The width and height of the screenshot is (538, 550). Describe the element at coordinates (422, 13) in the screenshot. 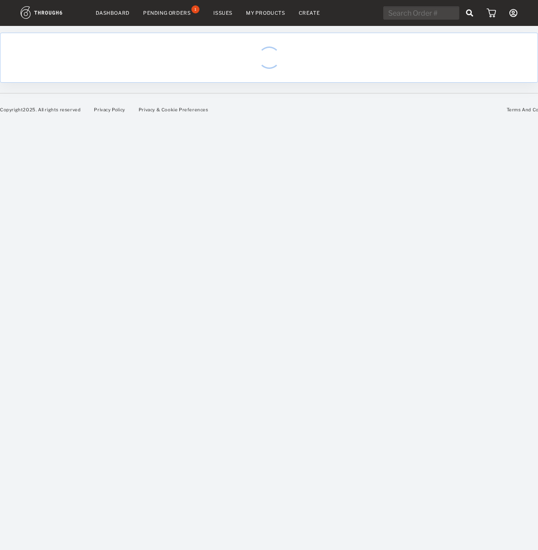

I see `input: Search Order #` at that location.